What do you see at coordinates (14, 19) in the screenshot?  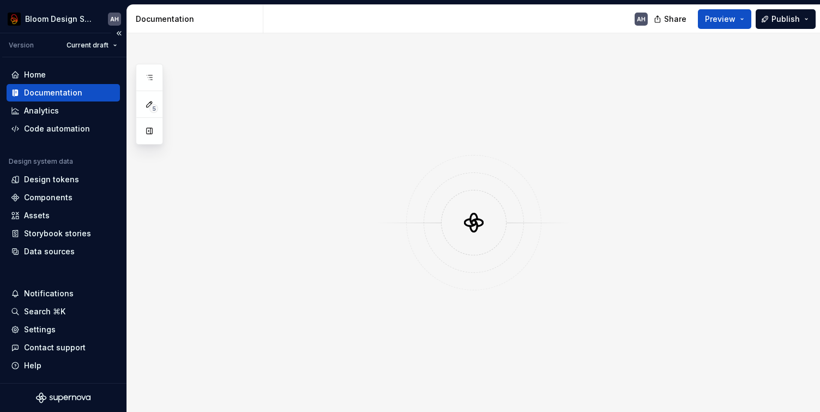 I see `img: 15fdffcd-51c5-43ea-ac8d-4ab14cc347bb.png` at bounding box center [14, 19].